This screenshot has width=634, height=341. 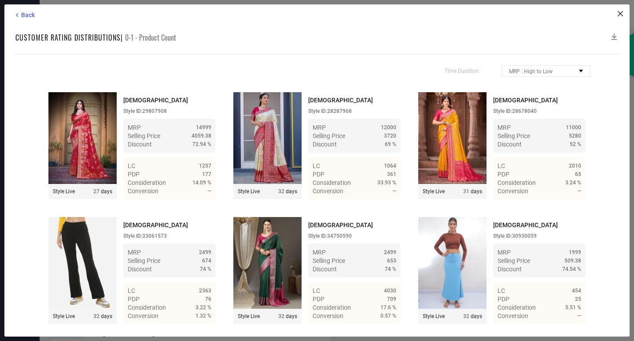 What do you see at coordinates (391, 144) in the screenshot?
I see `span: 69 %` at bounding box center [391, 144].